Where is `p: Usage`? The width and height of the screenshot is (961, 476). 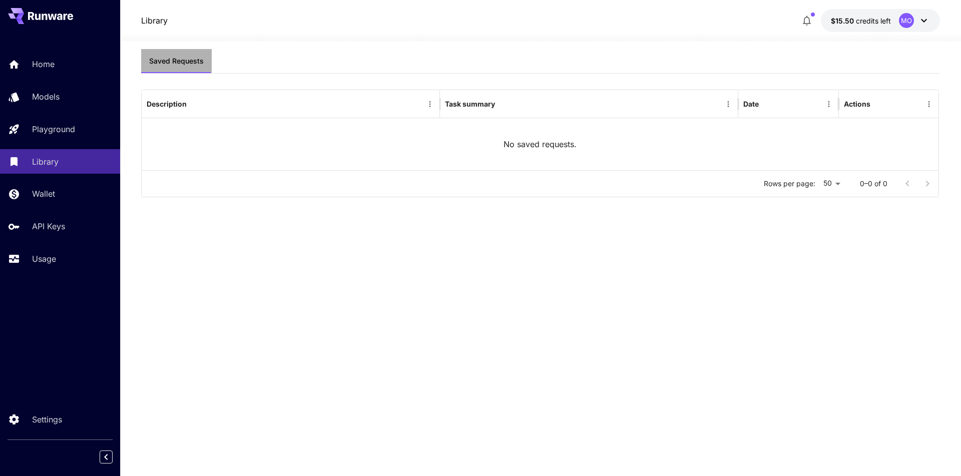
p: Usage is located at coordinates (44, 259).